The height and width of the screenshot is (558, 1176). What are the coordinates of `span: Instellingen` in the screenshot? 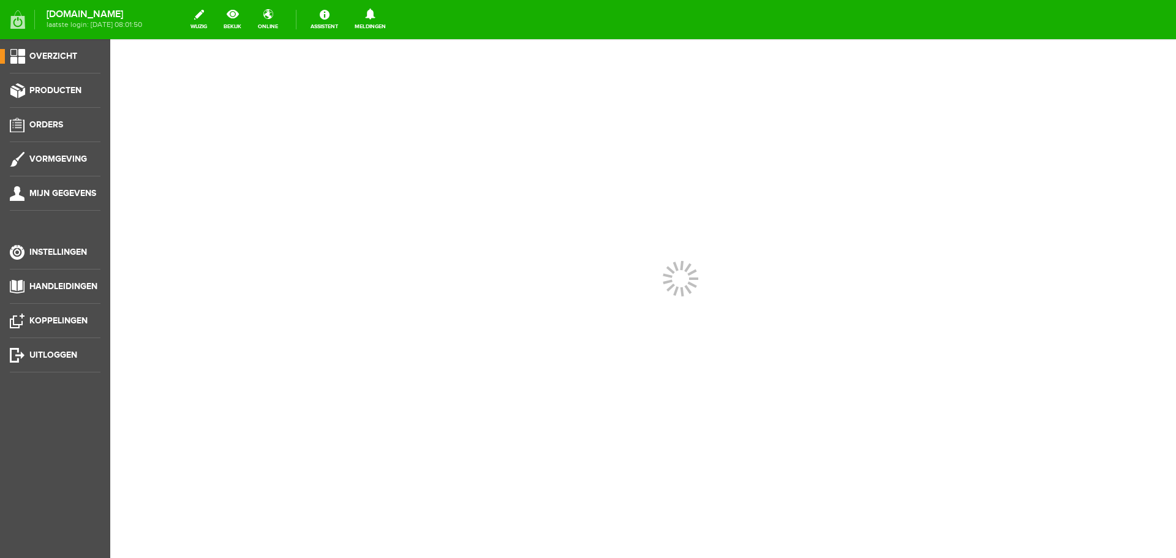 It's located at (58, 252).